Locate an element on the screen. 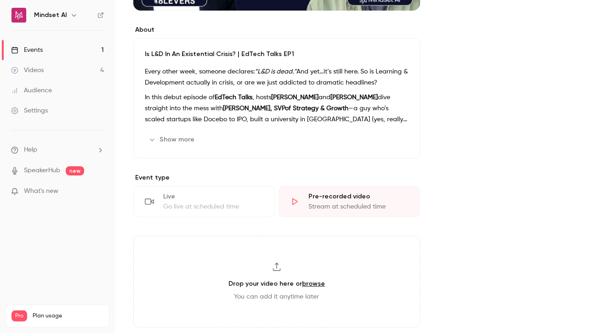  li: help-dropdown-opener is located at coordinates (57, 150).